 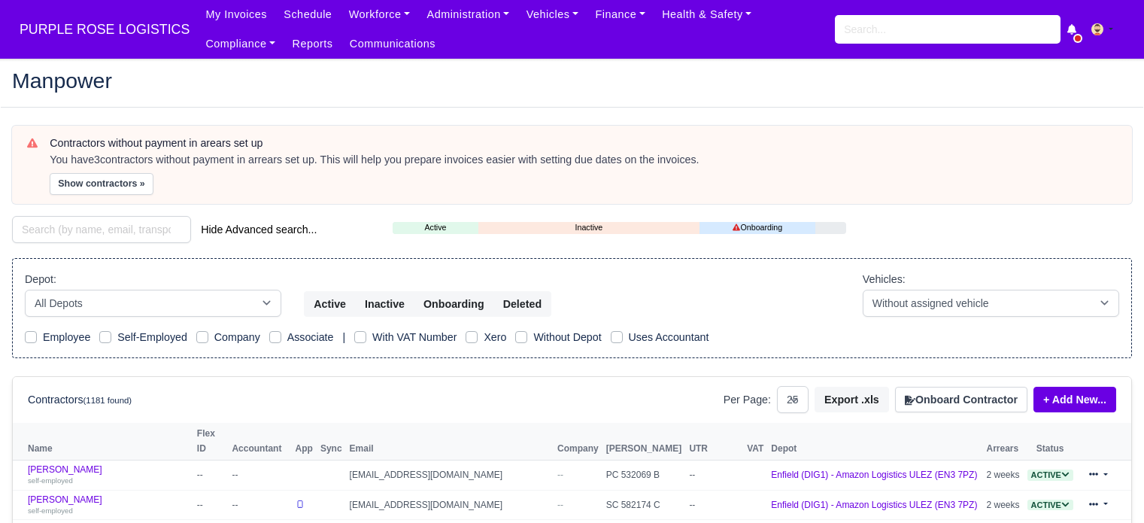 What do you see at coordinates (961, 399) in the screenshot?
I see `button: Onboard Contractor` at bounding box center [961, 399].